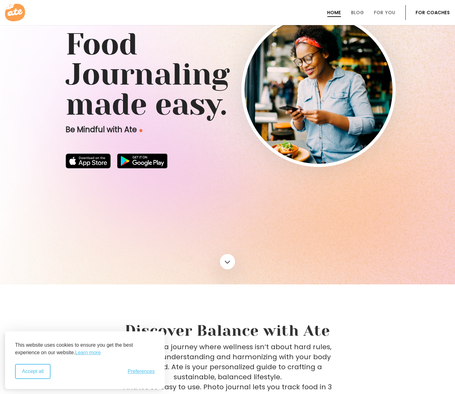  I want to click on a: For You, so click(384, 13).